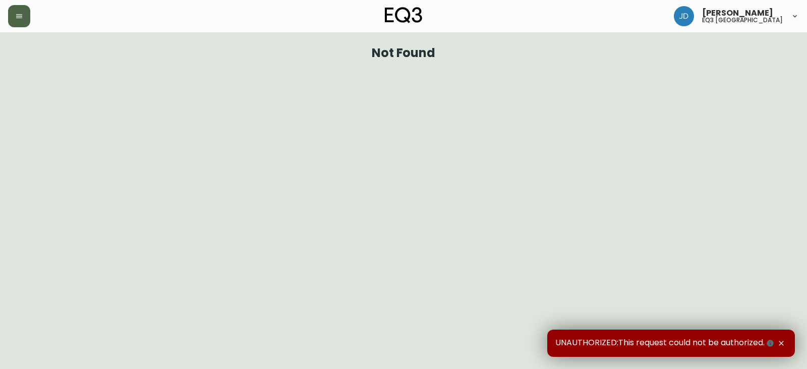 Image resolution: width=807 pixels, height=369 pixels. I want to click on img: 7c567ac048721f22e158fd313f7f0981, so click(684, 16).